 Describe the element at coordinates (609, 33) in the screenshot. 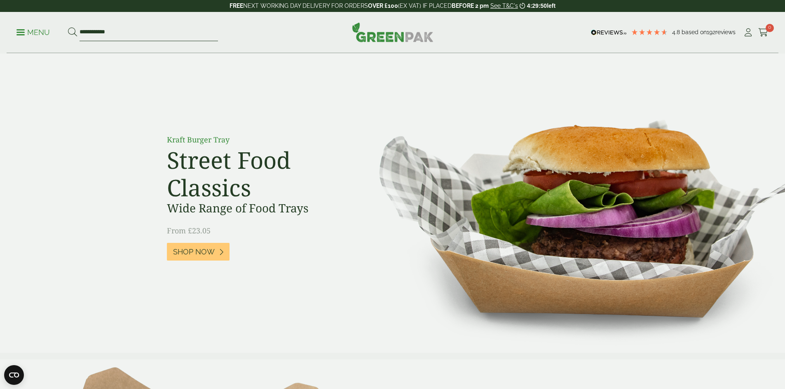

I see `img: REVIEWS.io` at that location.